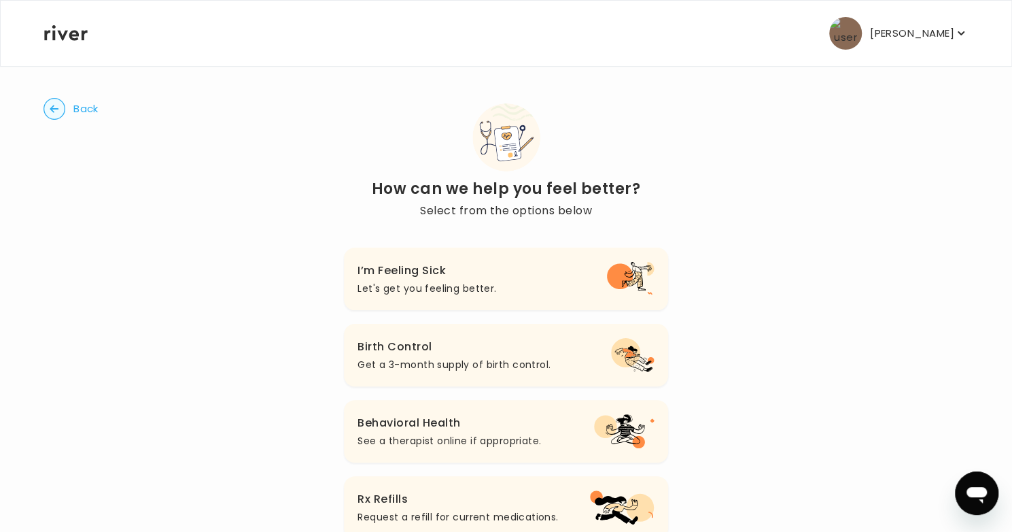 The width and height of the screenshot is (1012, 532). What do you see at coordinates (454, 364) in the screenshot?
I see `p: Get a 3-month supply of birth control.` at bounding box center [454, 364].